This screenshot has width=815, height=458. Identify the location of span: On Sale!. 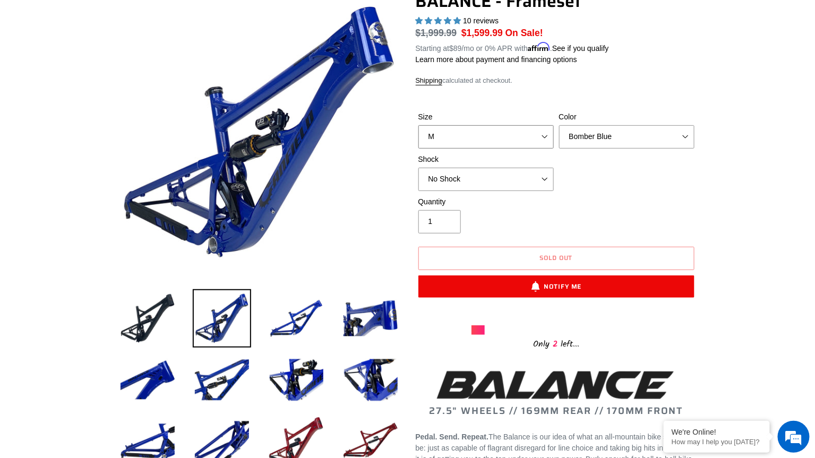
(524, 33).